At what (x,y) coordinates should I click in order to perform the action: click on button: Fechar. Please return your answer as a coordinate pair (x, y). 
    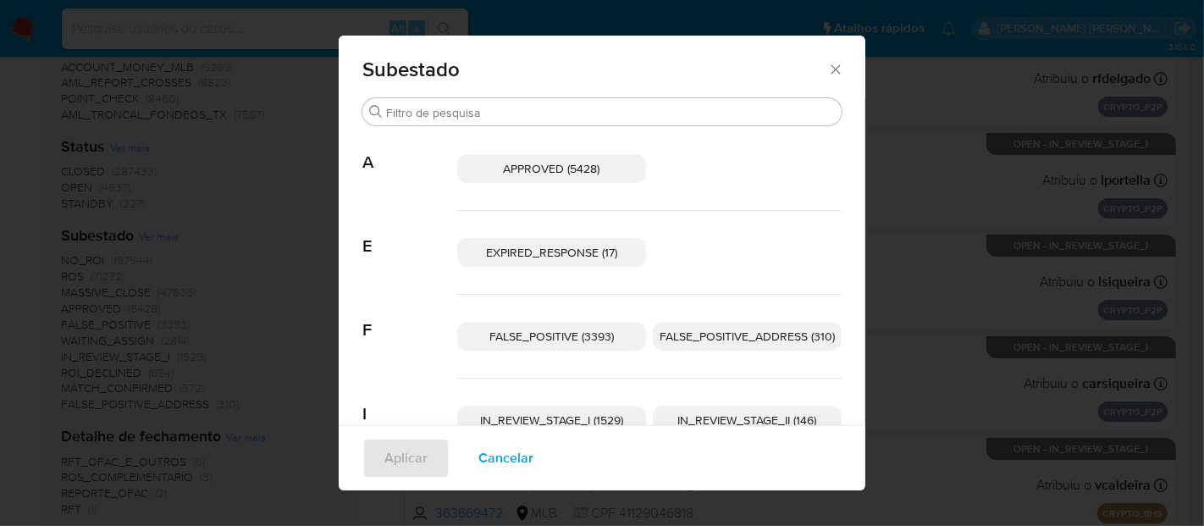
    Looking at the image, I should click on (835, 69).